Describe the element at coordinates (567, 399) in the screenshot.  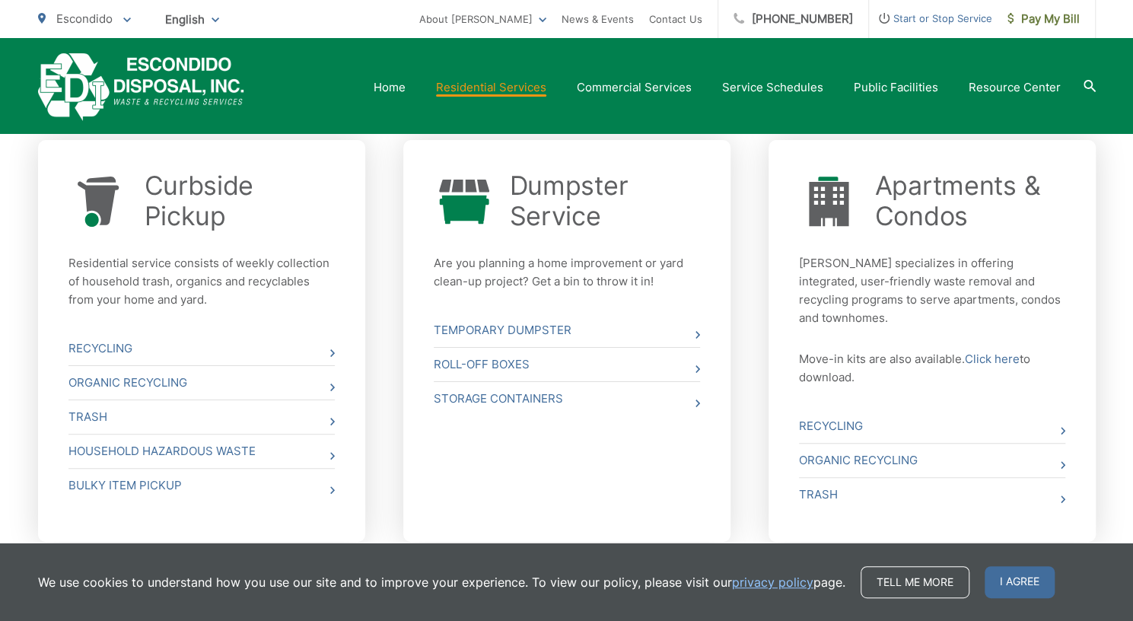
I see `a: Storage Containers` at that location.